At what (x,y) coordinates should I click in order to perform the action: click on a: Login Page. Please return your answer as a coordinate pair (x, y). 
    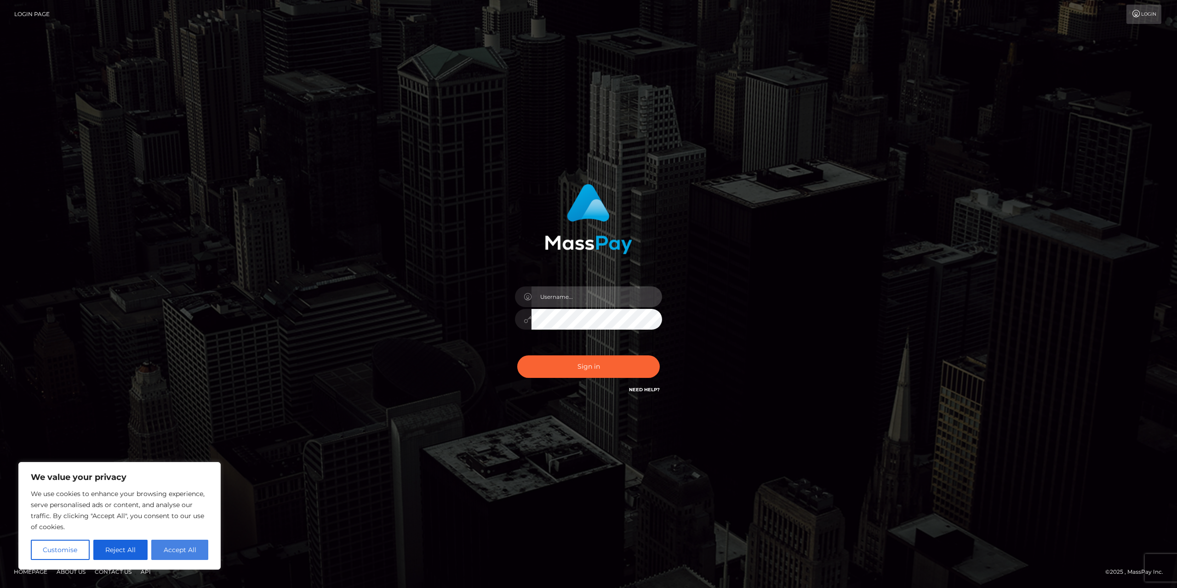
    Looking at the image, I should click on (32, 14).